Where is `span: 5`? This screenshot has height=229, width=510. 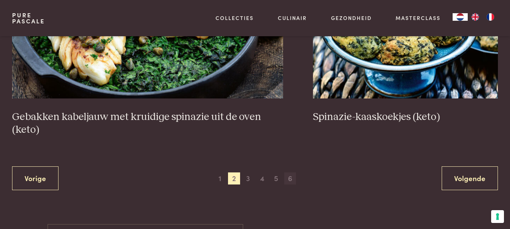 span: 5 is located at coordinates (276, 179).